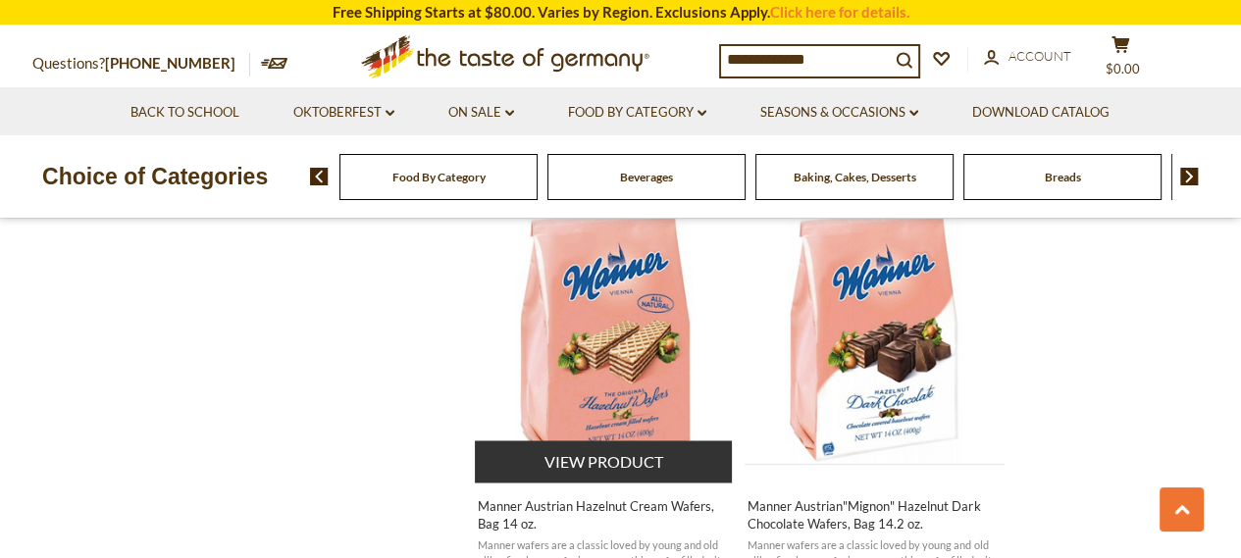  I want to click on a: Oktoberfest, so click(343, 113).